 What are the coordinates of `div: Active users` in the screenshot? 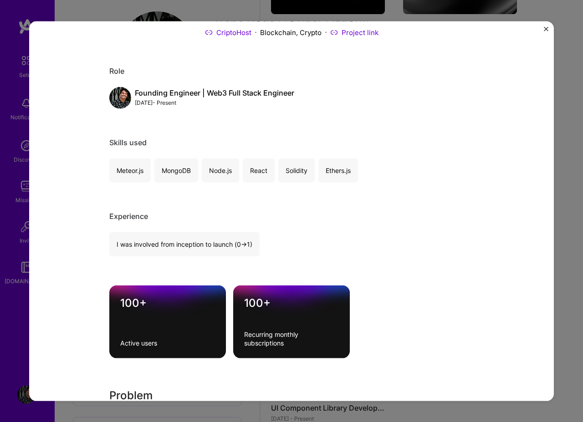 It's located at (167, 343).